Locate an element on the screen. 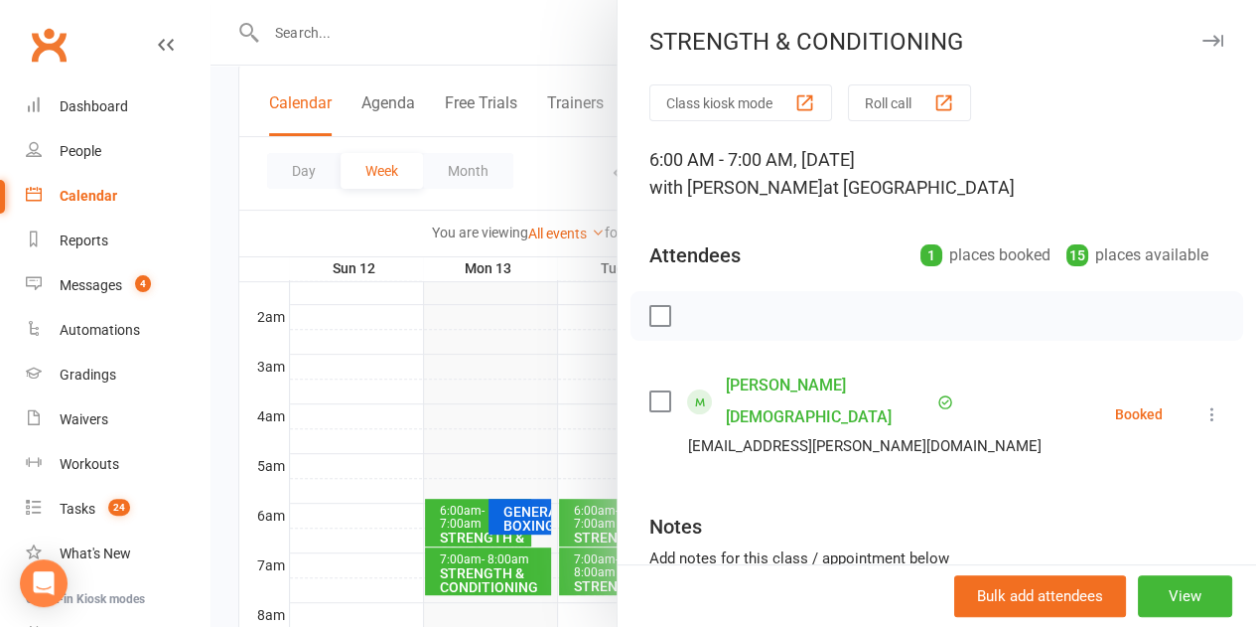  button: View is located at coordinates (1185, 596).